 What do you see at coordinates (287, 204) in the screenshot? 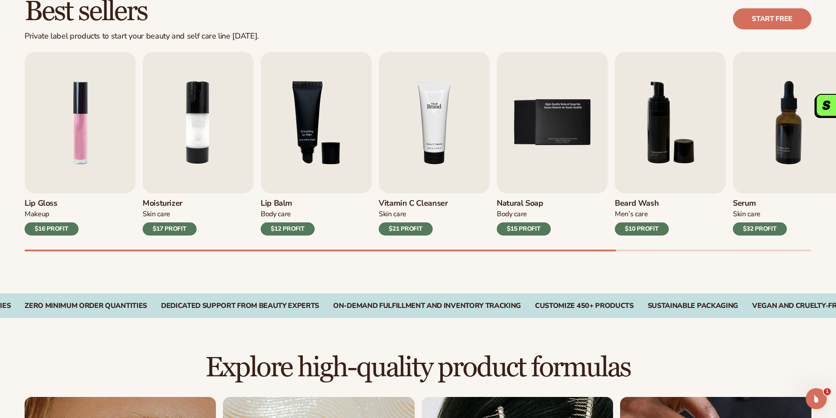
I see `h3: Lip Balm` at bounding box center [287, 204].